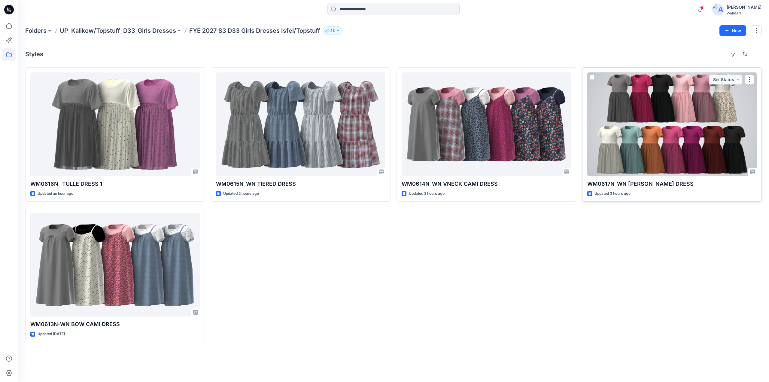 The height and width of the screenshot is (382, 769). I want to click on a: WM0613N-WN BOW CAMI DRESS, so click(115, 264).